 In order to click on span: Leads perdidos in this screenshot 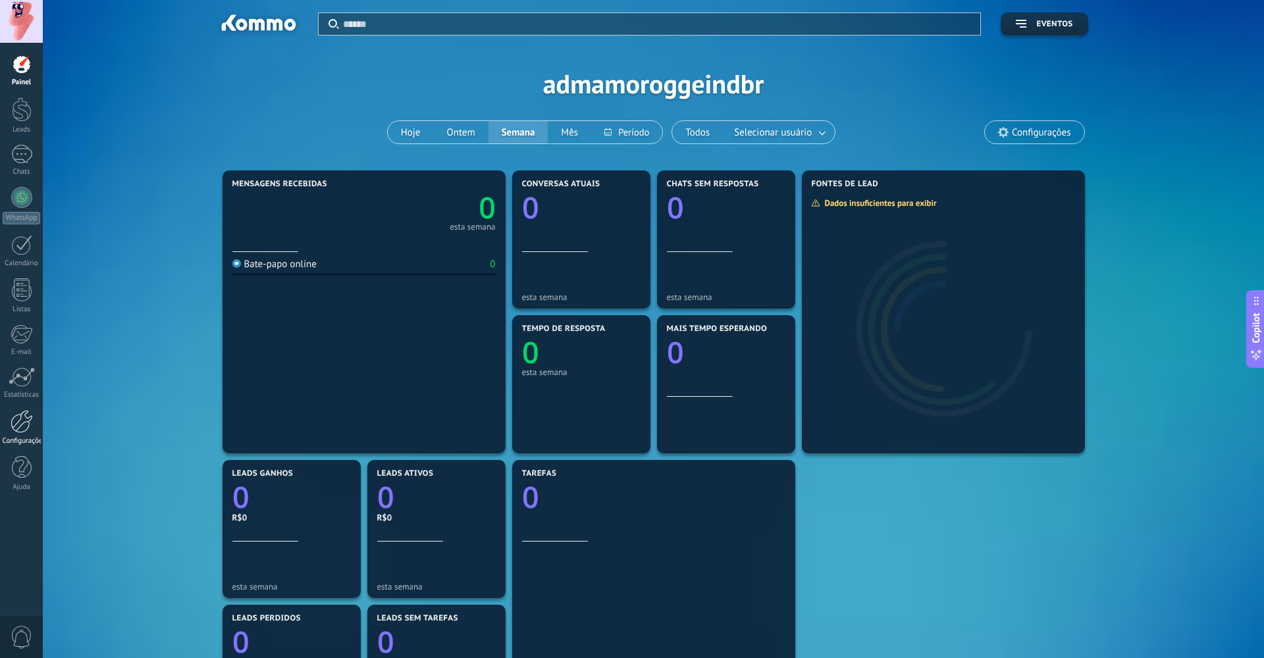, I will do `click(267, 619)`.